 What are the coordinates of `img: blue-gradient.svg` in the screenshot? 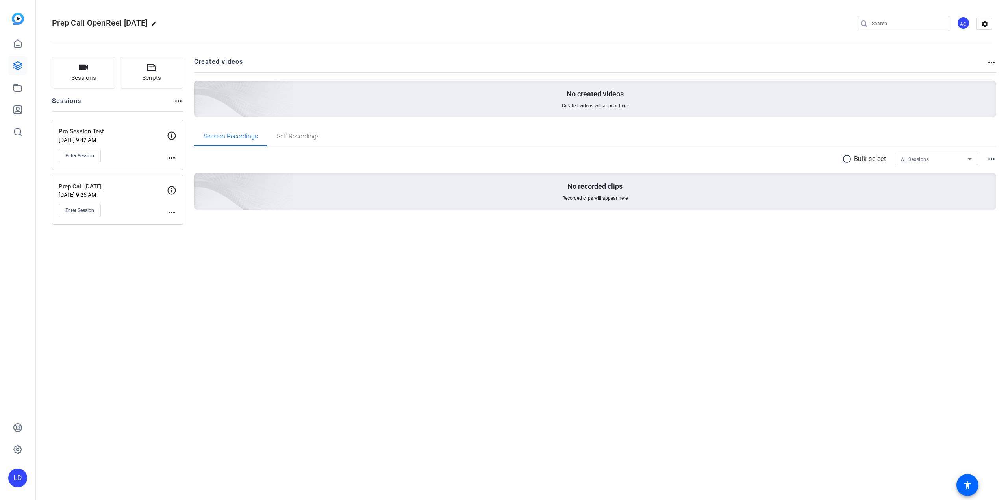 It's located at (18, 19).